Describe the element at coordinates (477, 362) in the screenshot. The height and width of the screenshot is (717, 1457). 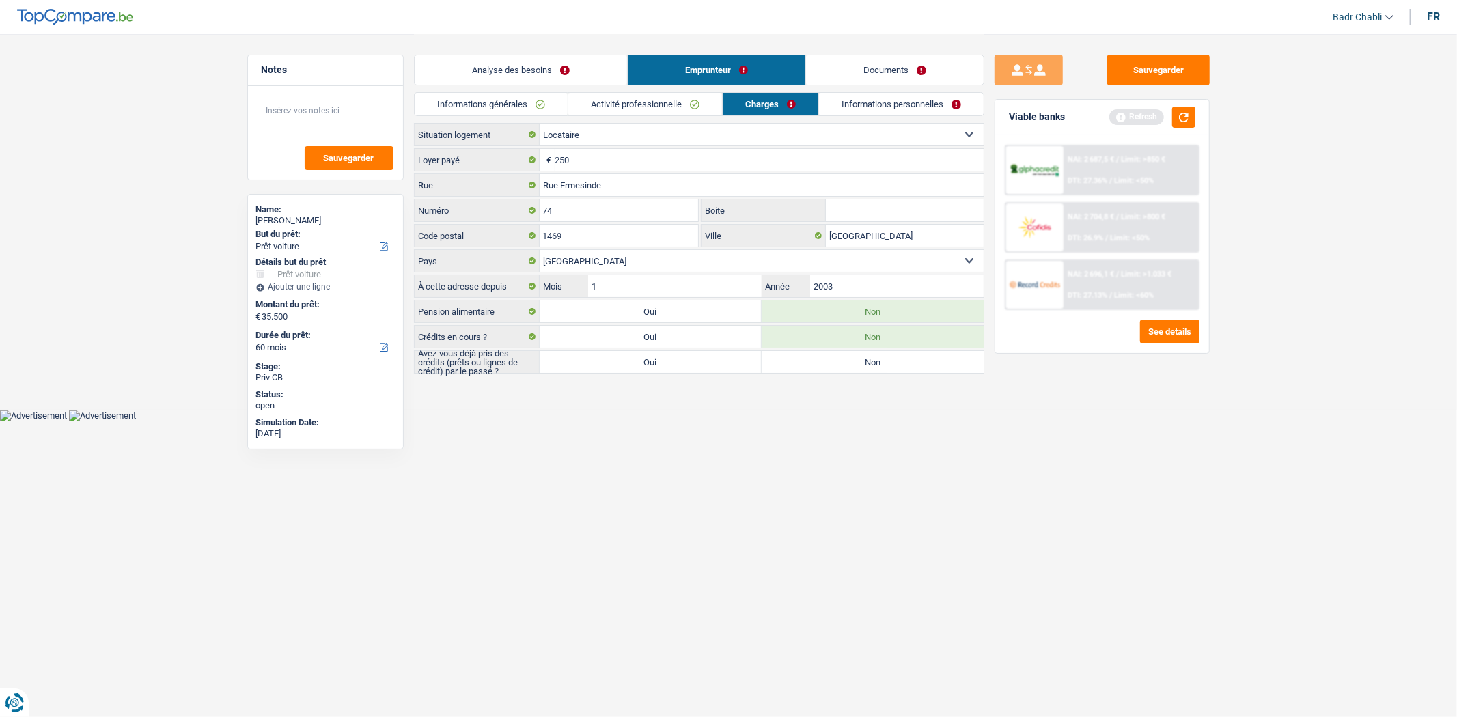
I see `label: Avez-vous déjà pris des crédits (prêts ou lignes de crédit) par le passé ?` at that location.